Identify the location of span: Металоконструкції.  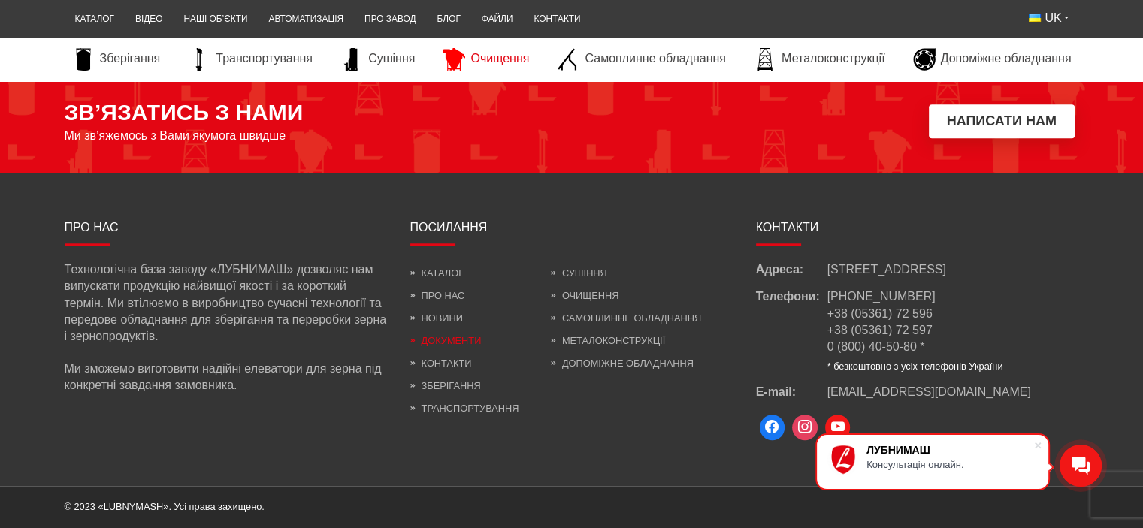
(833, 59).